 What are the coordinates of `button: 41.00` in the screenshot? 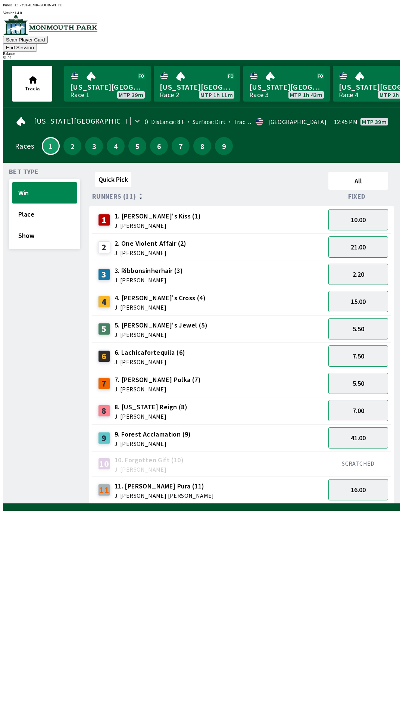 It's located at (358, 438).